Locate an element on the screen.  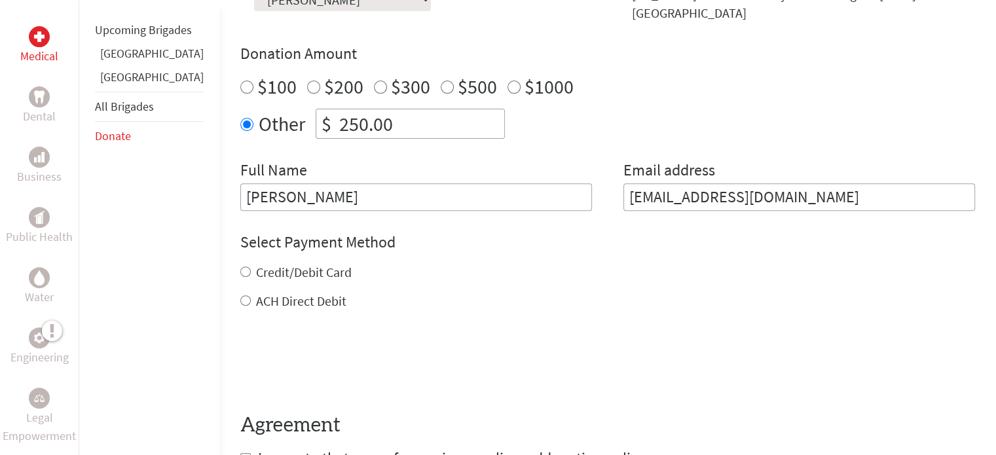
p: Public Health is located at coordinates (39, 237).